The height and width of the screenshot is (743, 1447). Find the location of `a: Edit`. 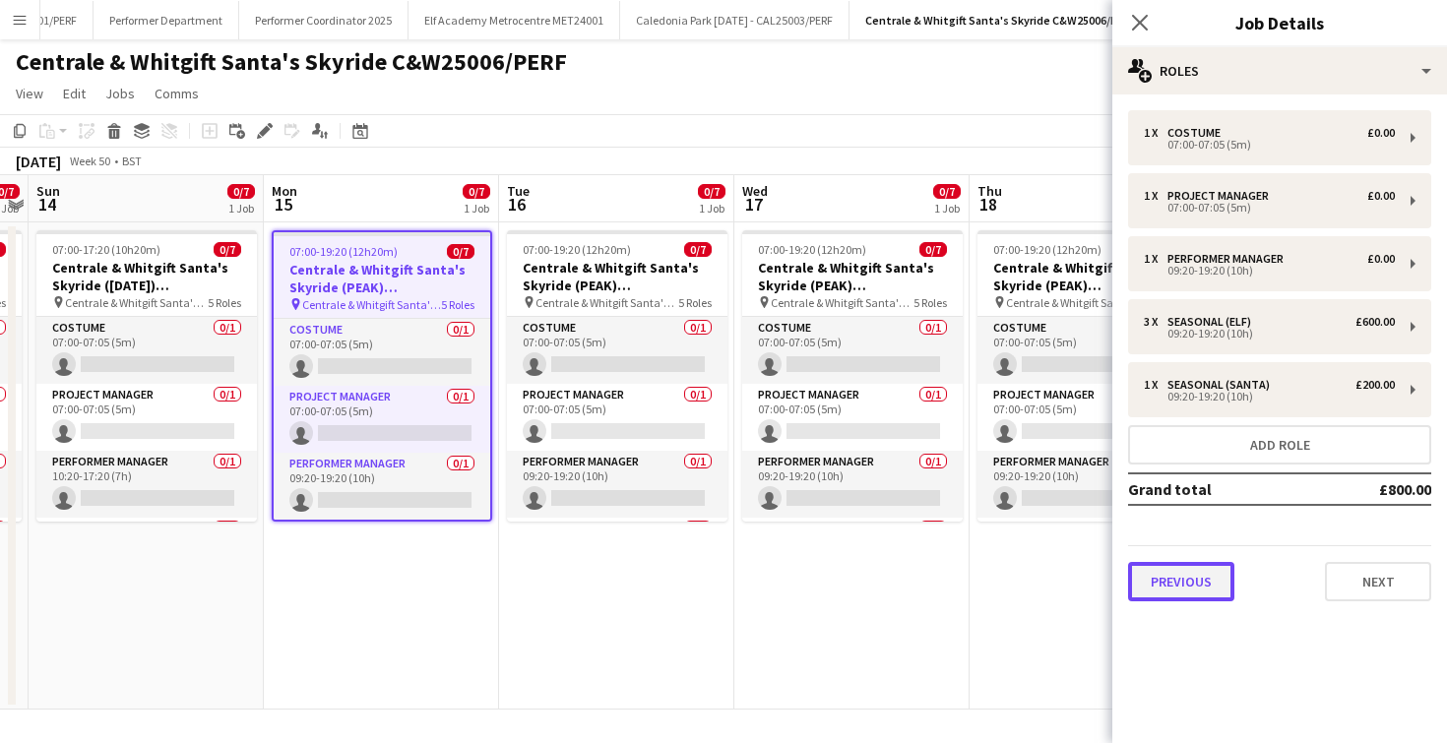

a: Edit is located at coordinates (74, 94).